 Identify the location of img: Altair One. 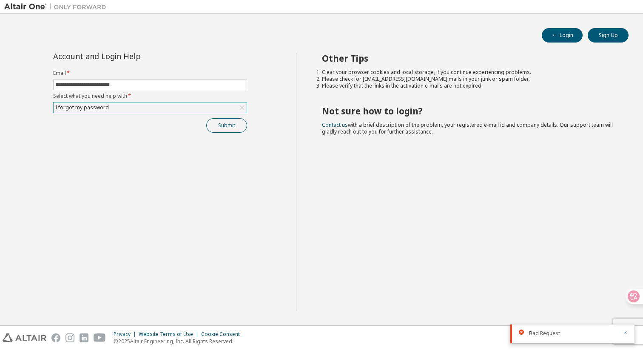
(57, 7).